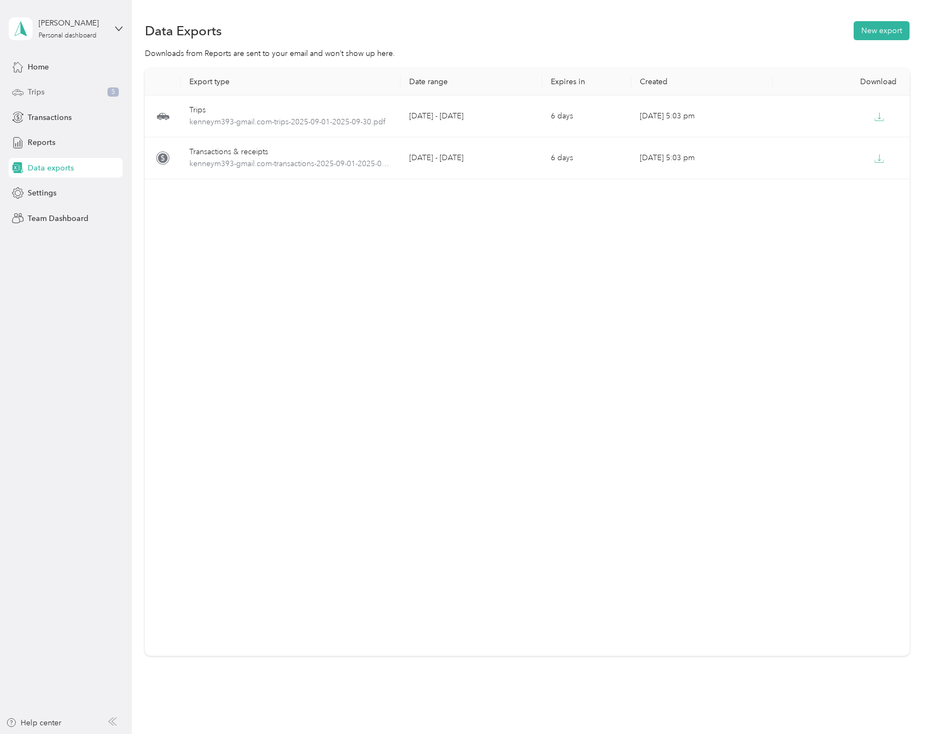 This screenshot has width=928, height=734. What do you see at coordinates (702, 82) in the screenshot?
I see `th: Created` at bounding box center [702, 82].